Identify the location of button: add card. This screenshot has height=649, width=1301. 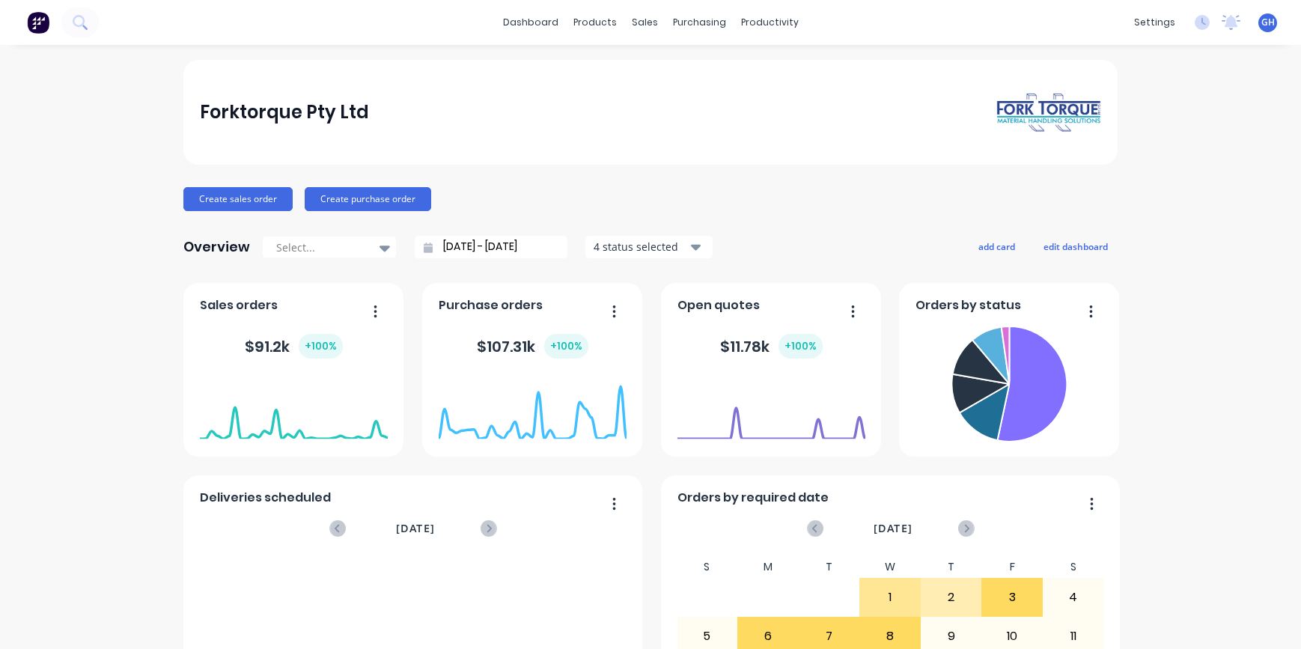
(996, 246).